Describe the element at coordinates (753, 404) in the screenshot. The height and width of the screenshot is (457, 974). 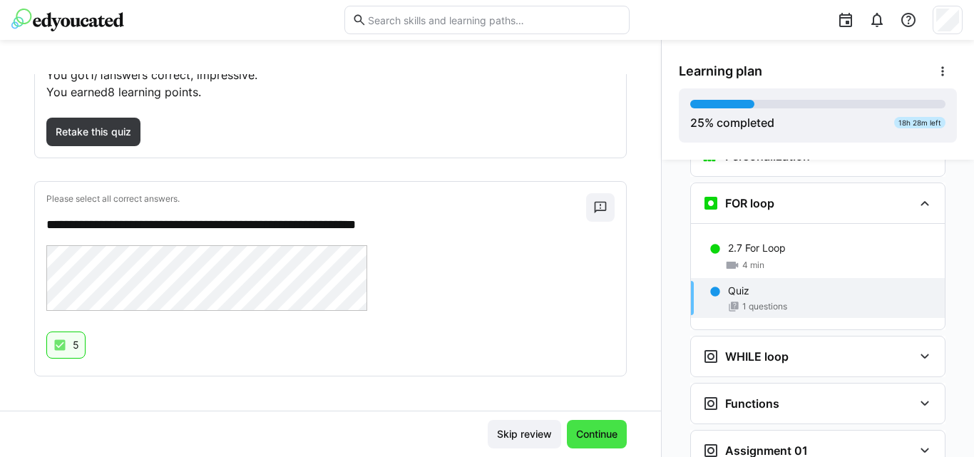
I see `h3: Functions` at that location.